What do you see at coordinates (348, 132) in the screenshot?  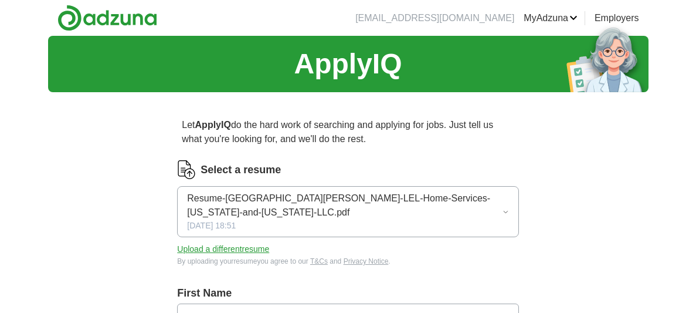 I see `p: Let do the hard work of searching and applying for jobs. Just tell us what you're looking for, an...` at bounding box center [348, 132].